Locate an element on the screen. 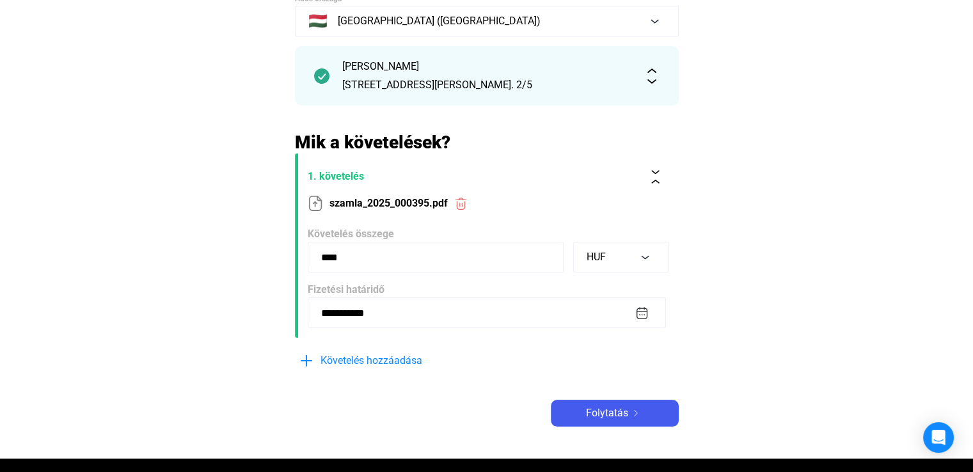  img: checkmark-darker-green-circle is located at coordinates (322, 76).